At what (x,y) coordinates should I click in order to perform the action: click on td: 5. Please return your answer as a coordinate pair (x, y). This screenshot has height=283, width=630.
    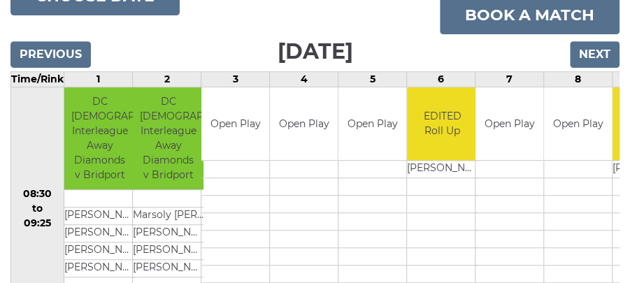
    Looking at the image, I should click on (373, 79).